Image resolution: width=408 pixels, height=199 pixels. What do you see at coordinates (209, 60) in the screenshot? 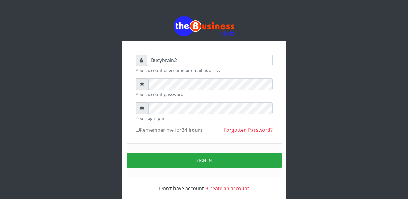
I see `input: Username or email address` at bounding box center [209, 60].